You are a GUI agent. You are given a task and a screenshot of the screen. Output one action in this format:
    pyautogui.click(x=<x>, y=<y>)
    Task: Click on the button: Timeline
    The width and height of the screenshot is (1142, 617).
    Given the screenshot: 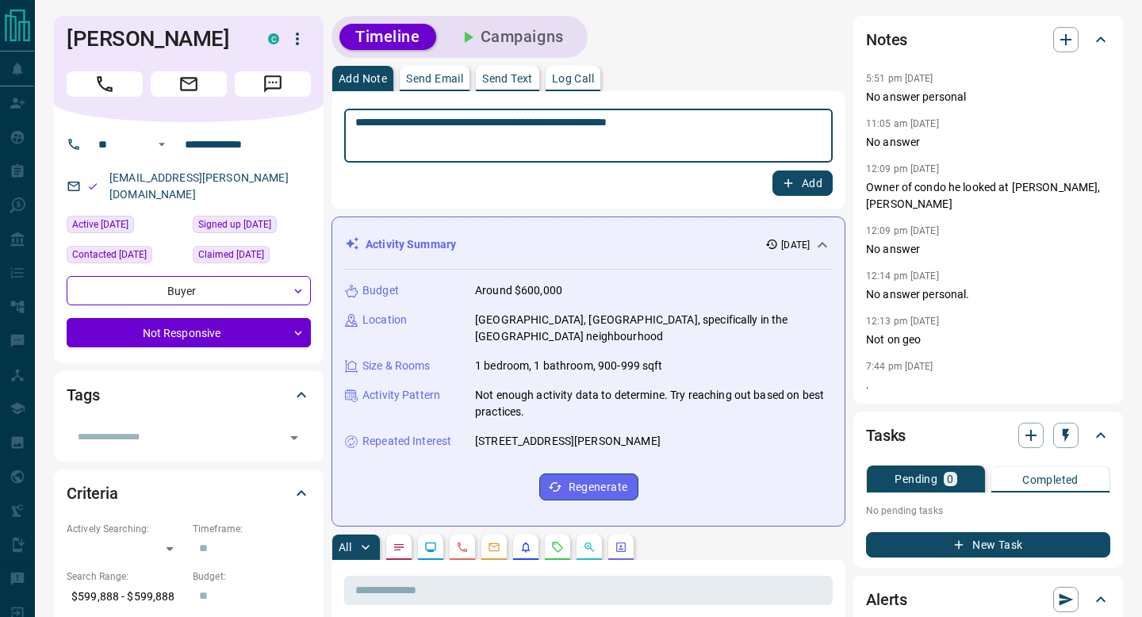 What is the action you would take?
    pyautogui.click(x=388, y=36)
    